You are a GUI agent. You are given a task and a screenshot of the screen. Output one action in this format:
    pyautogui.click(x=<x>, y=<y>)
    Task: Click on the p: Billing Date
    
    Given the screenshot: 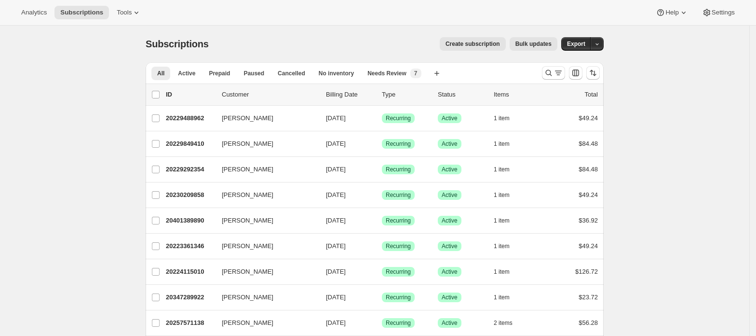 What is the action you would take?
    pyautogui.click(x=350, y=94)
    